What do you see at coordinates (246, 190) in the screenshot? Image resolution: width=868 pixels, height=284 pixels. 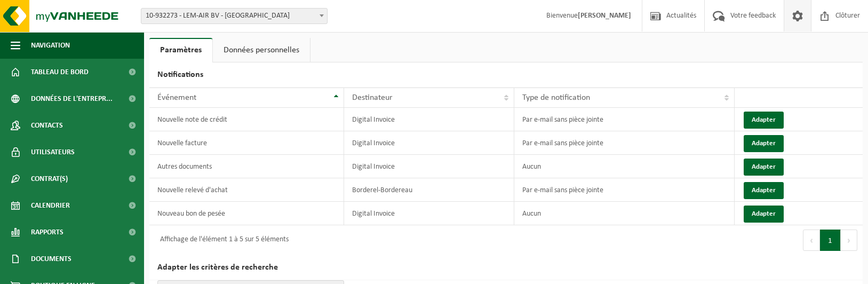 I see `td: Nouvelle relevé d'achat` at bounding box center [246, 190].